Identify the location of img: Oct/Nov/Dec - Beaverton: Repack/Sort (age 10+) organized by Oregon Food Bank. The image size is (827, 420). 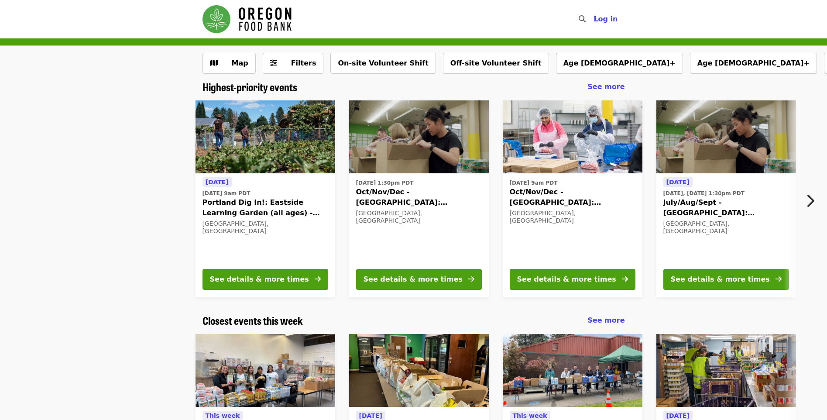
(572, 137).